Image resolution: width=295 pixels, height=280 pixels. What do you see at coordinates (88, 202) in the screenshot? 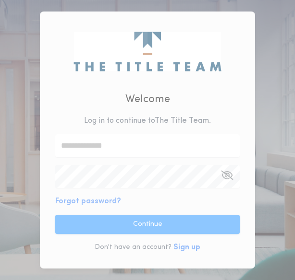
I see `button: Forgot password?` at bounding box center [88, 202].